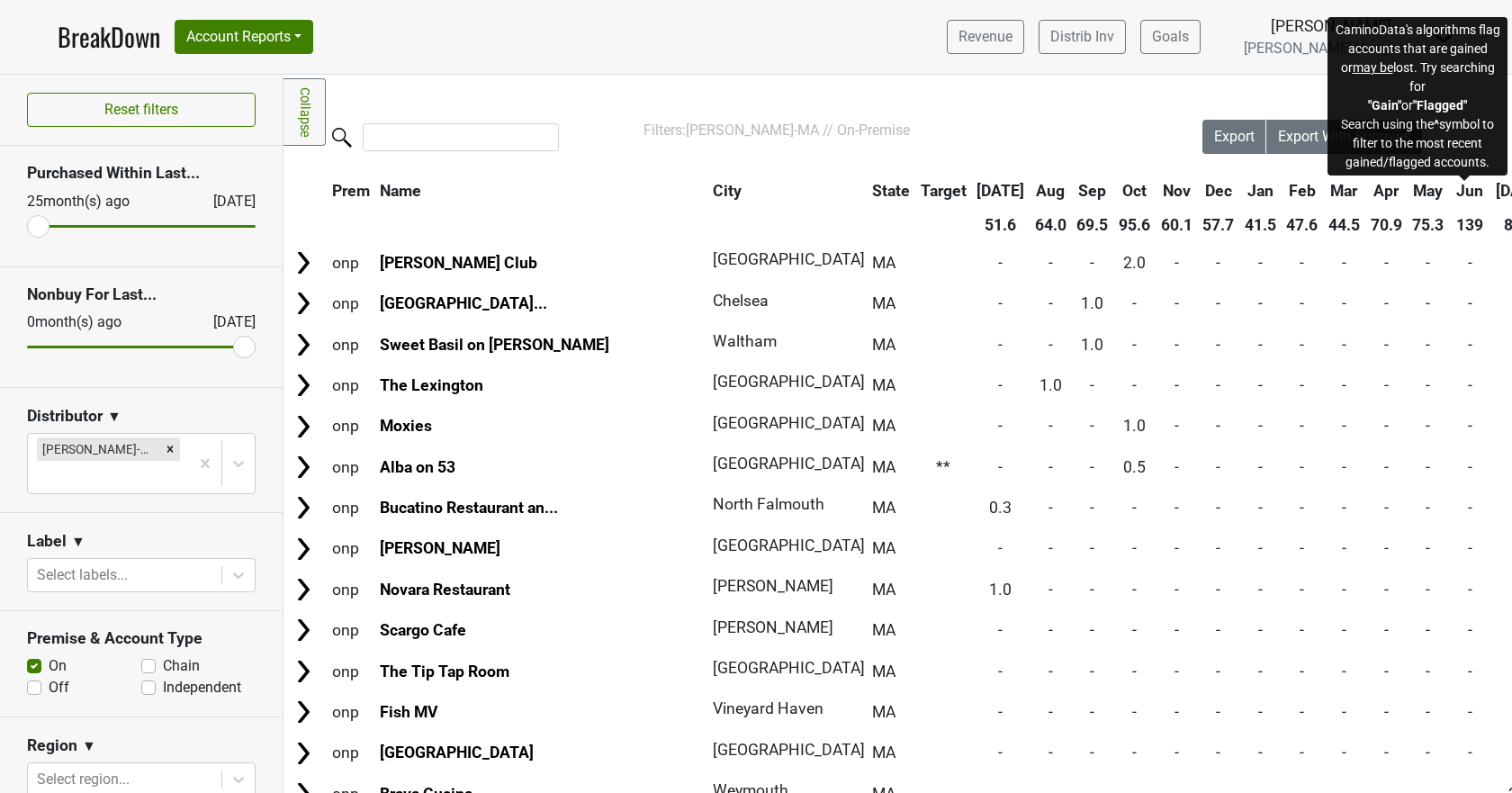 The height and width of the screenshot is (793, 1512). Describe the element at coordinates (1344, 225) in the screenshot. I see `th: 44.5` at that location.